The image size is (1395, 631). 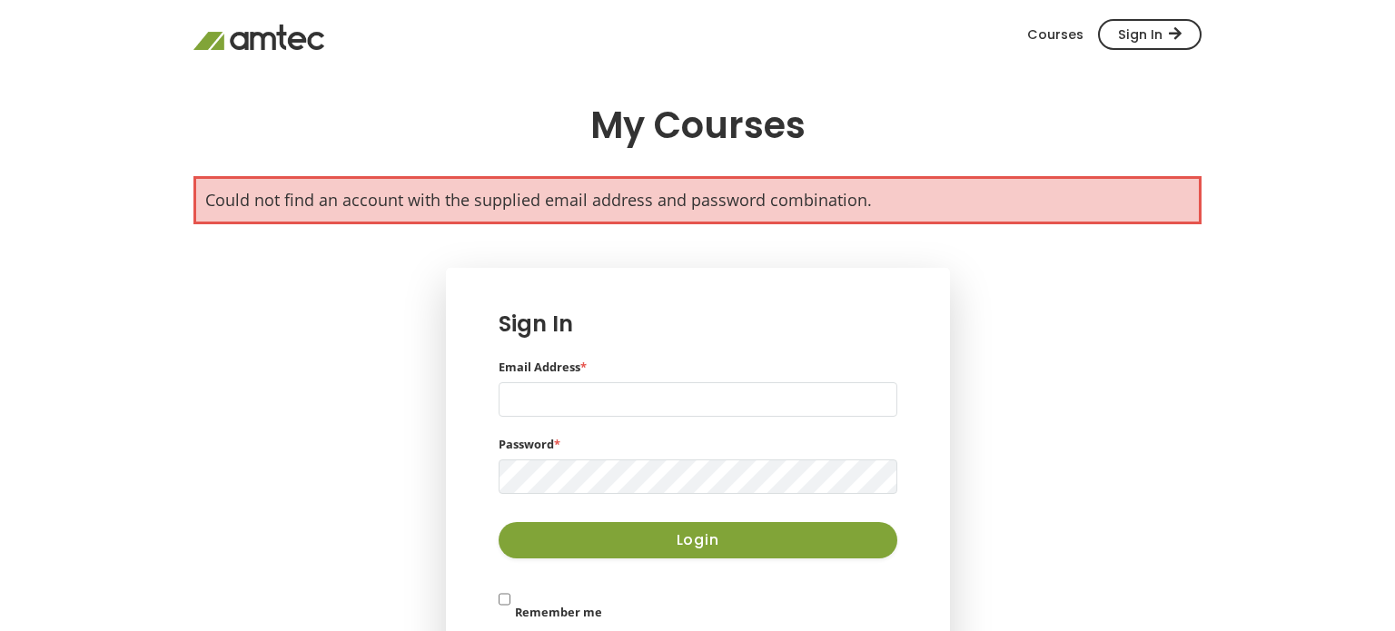 What do you see at coordinates (1150, 35) in the screenshot?
I see `a: Sign In` at bounding box center [1150, 35].